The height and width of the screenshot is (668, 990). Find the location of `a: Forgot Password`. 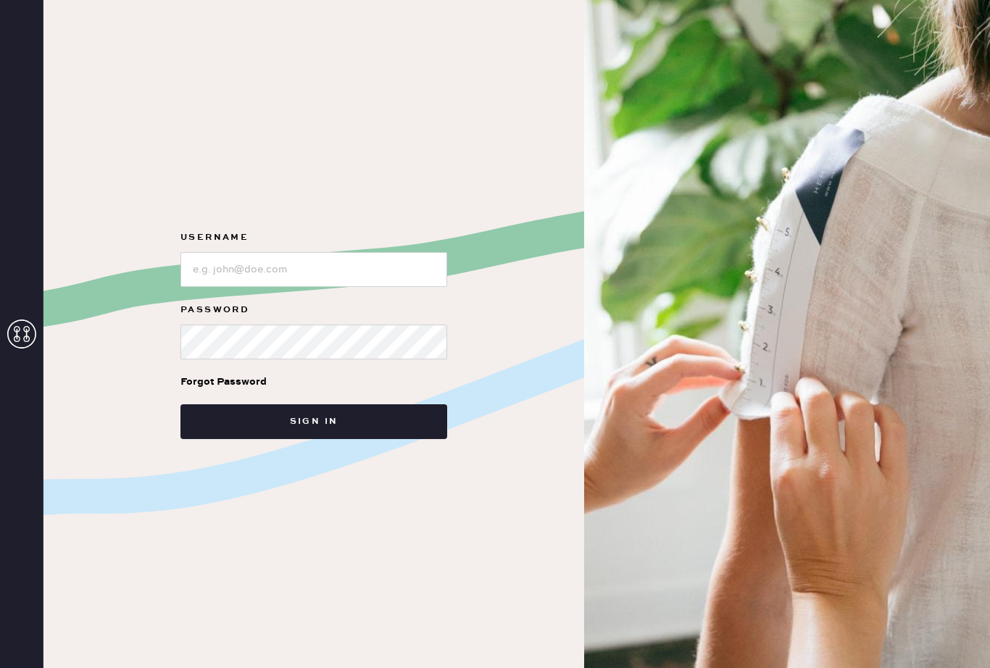

a: Forgot Password is located at coordinates (223, 382).